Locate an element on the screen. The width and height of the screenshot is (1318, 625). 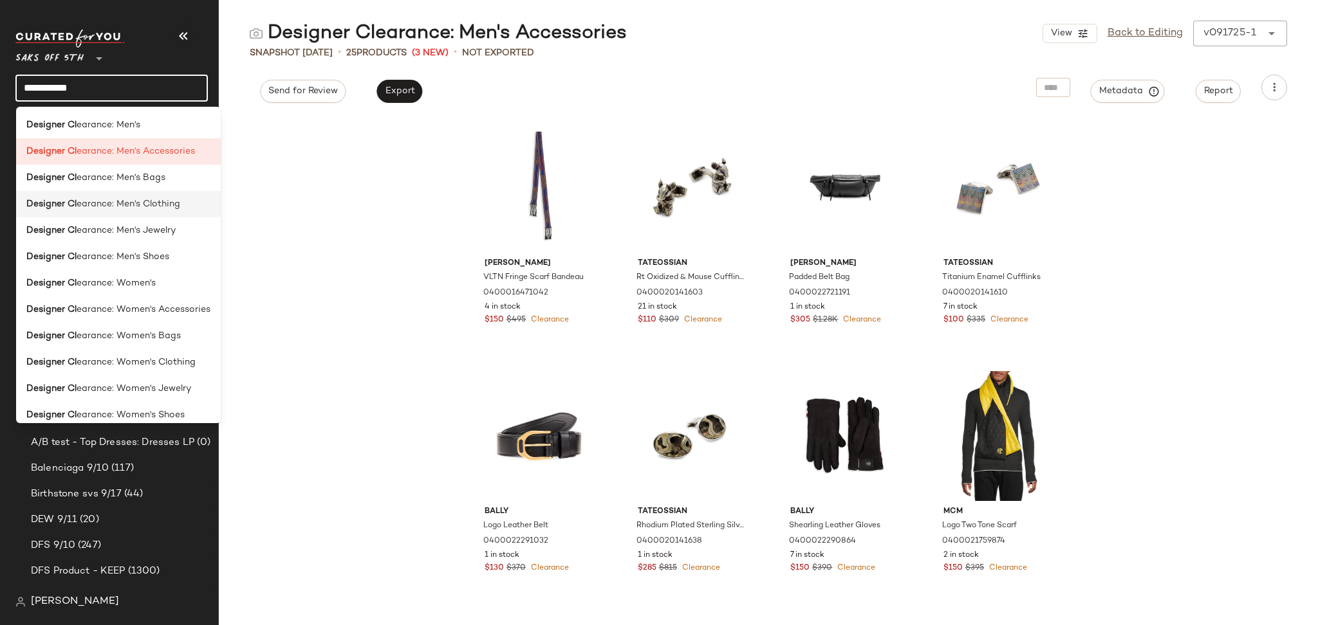
a: Back to Editing is located at coordinates (1145, 33).